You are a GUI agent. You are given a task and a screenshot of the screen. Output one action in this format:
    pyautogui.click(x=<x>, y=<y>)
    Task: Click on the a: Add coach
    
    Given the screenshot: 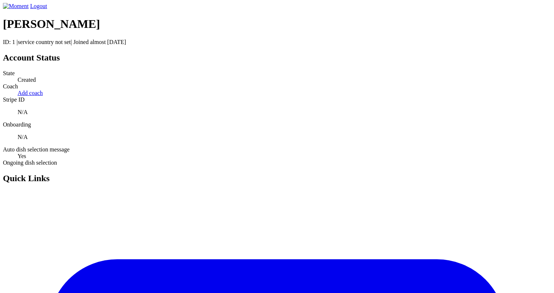 What is the action you would take?
    pyautogui.click(x=30, y=93)
    